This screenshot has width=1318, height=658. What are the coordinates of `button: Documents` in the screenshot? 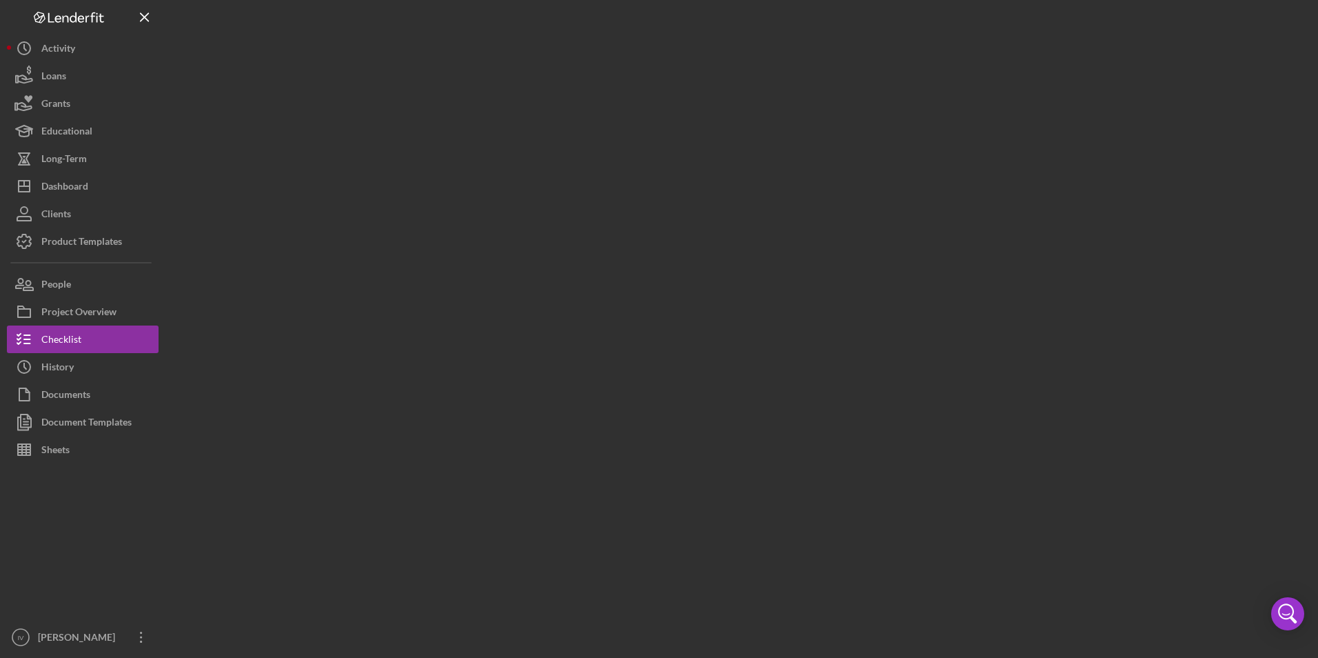 It's located at (83, 394).